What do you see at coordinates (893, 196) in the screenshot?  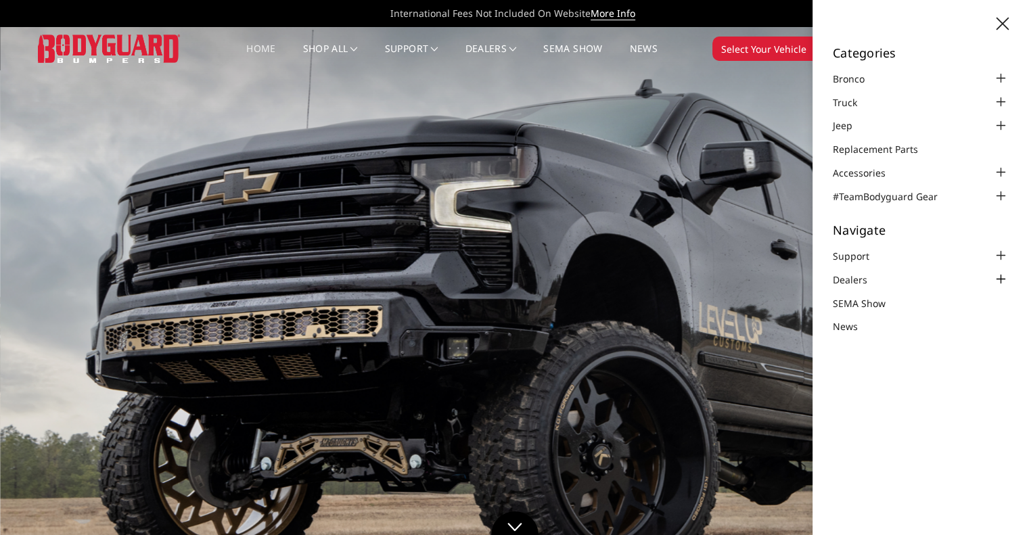 I see `a: #TeamBodyguard Gear` at bounding box center [893, 196].